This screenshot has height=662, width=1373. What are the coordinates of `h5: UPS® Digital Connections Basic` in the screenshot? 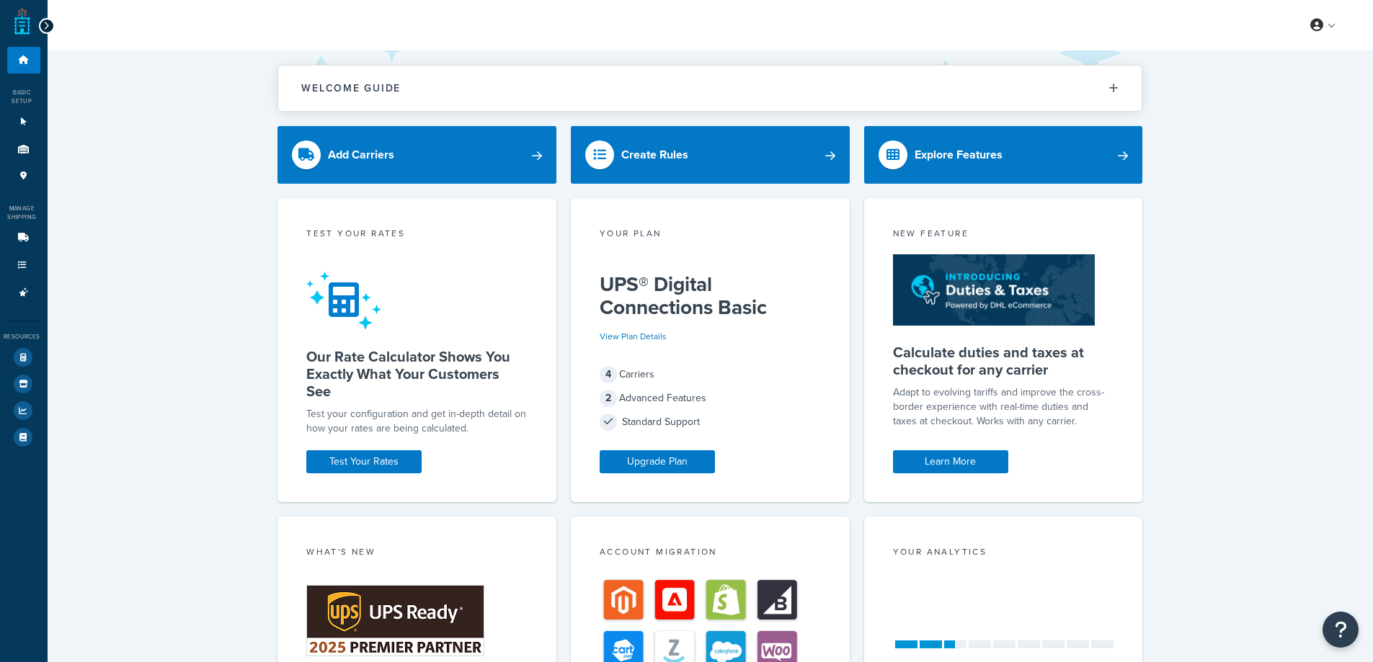 It's located at (710, 296).